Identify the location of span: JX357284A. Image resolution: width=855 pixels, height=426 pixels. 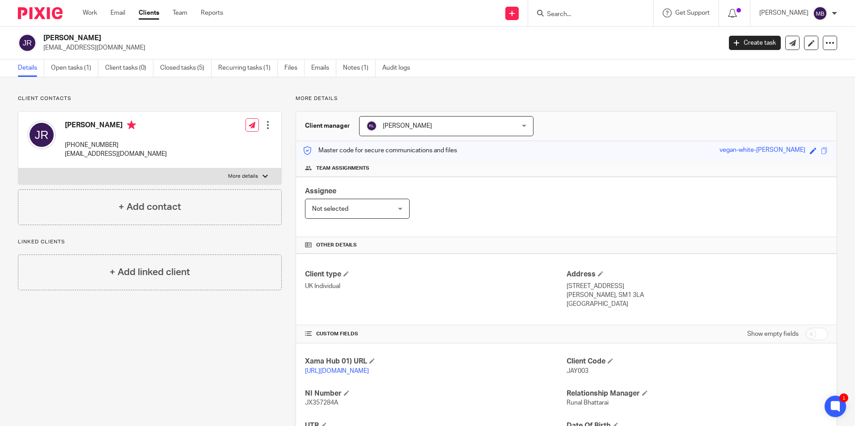
(321, 403).